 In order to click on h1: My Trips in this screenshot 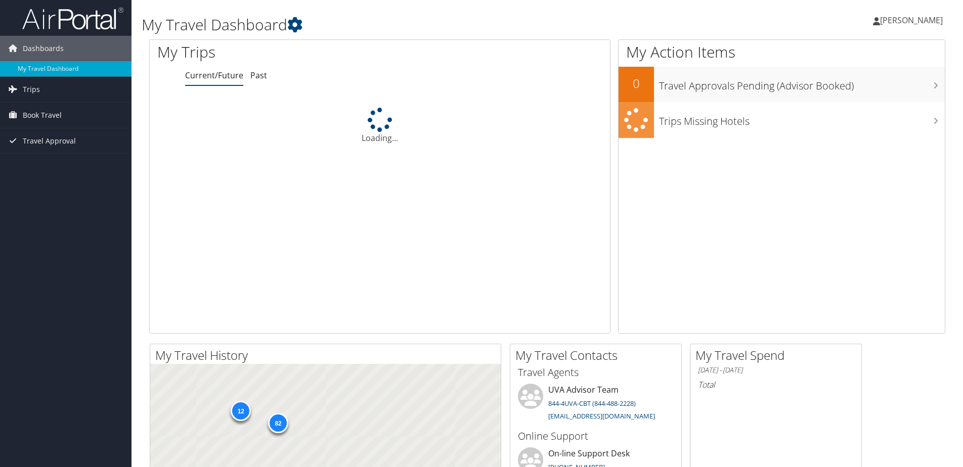, I will do `click(284, 52)`.